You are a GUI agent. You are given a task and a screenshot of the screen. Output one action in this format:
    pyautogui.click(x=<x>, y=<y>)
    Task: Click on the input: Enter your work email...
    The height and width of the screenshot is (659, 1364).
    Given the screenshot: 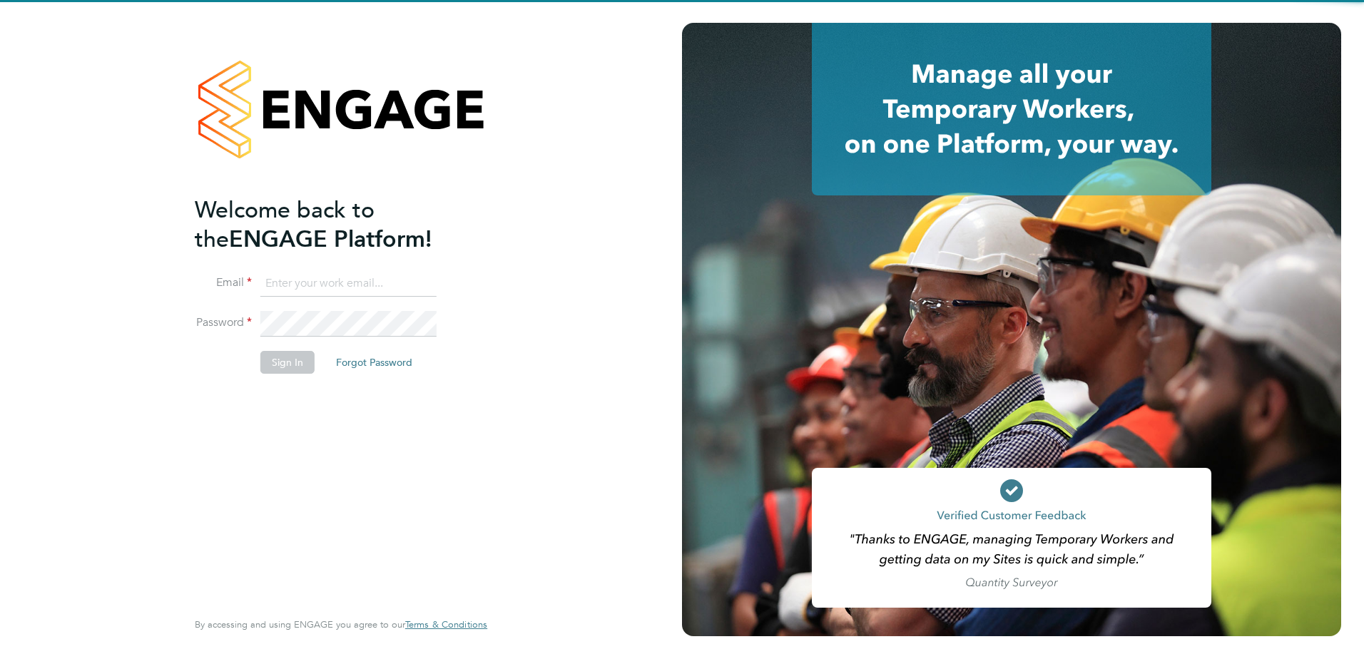 What is the action you would take?
    pyautogui.click(x=348, y=284)
    